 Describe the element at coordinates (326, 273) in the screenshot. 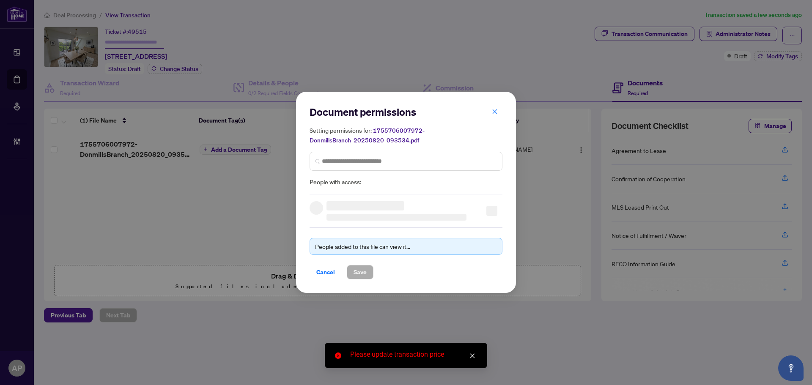

I see `button: Cancel` at that location.